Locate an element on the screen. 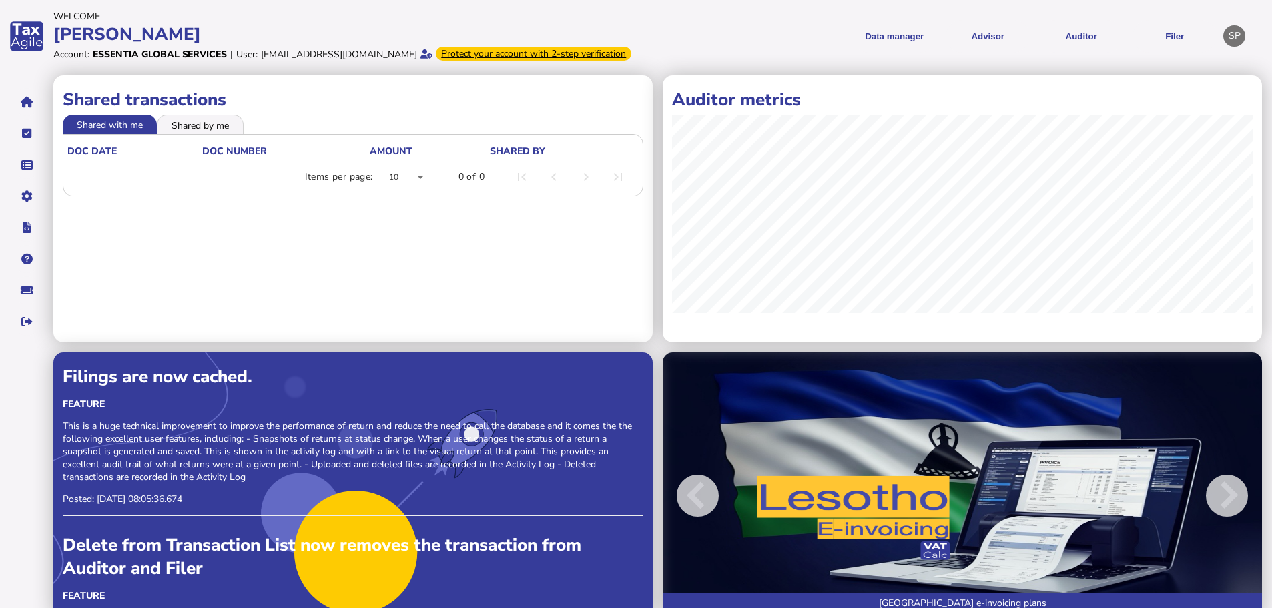 The height and width of the screenshot is (608, 1272). button: Raise a support ticket is located at coordinates (27, 290).